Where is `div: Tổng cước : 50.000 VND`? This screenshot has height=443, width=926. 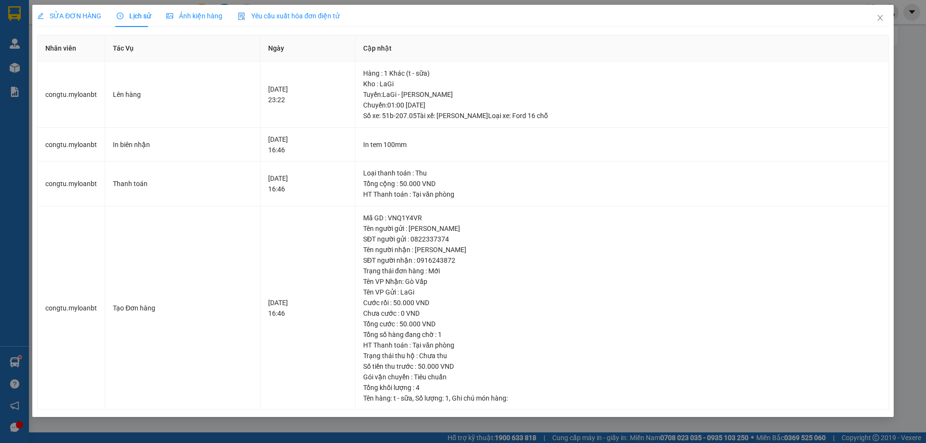
div: Tổng cước : 50.000 VND is located at coordinates (622, 324).